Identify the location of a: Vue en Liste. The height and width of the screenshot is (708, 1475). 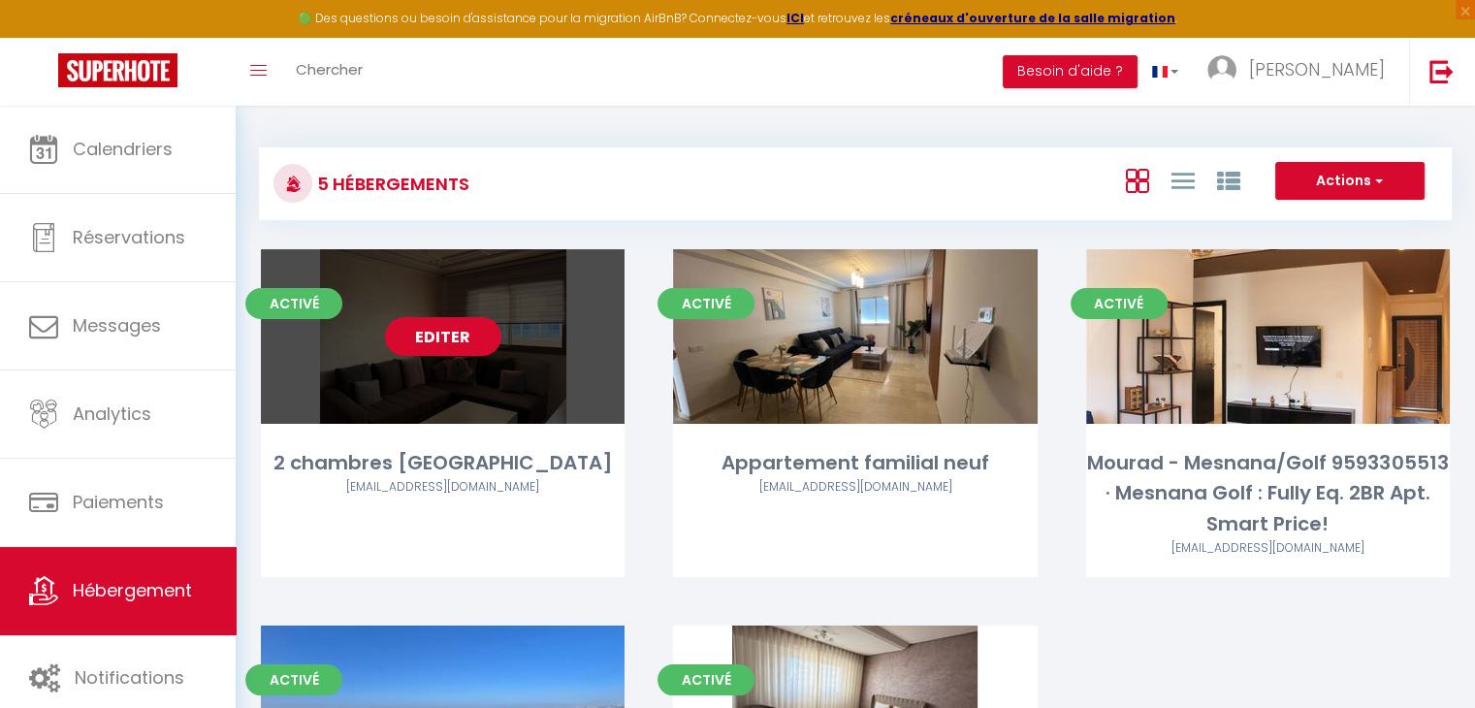
(1183, 179).